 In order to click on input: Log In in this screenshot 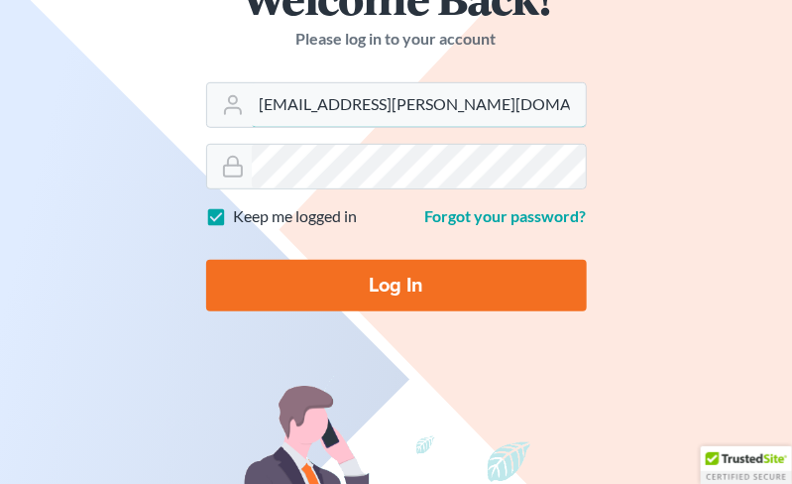, I will do `click(397, 286)`.